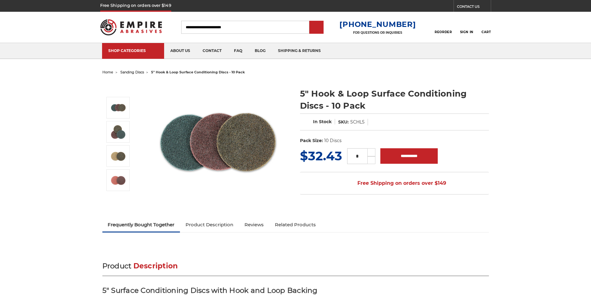  I want to click on span: Reorder, so click(443, 32).